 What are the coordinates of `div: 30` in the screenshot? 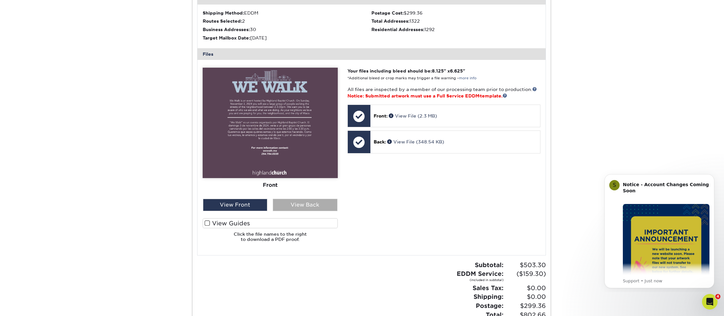 It's located at (287, 29).